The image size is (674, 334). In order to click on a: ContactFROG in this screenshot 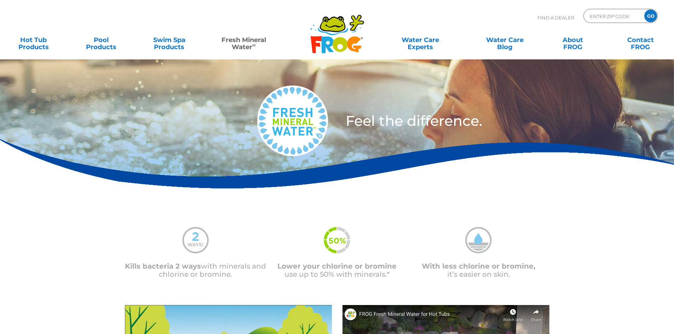, I will do `click(641, 40)`.